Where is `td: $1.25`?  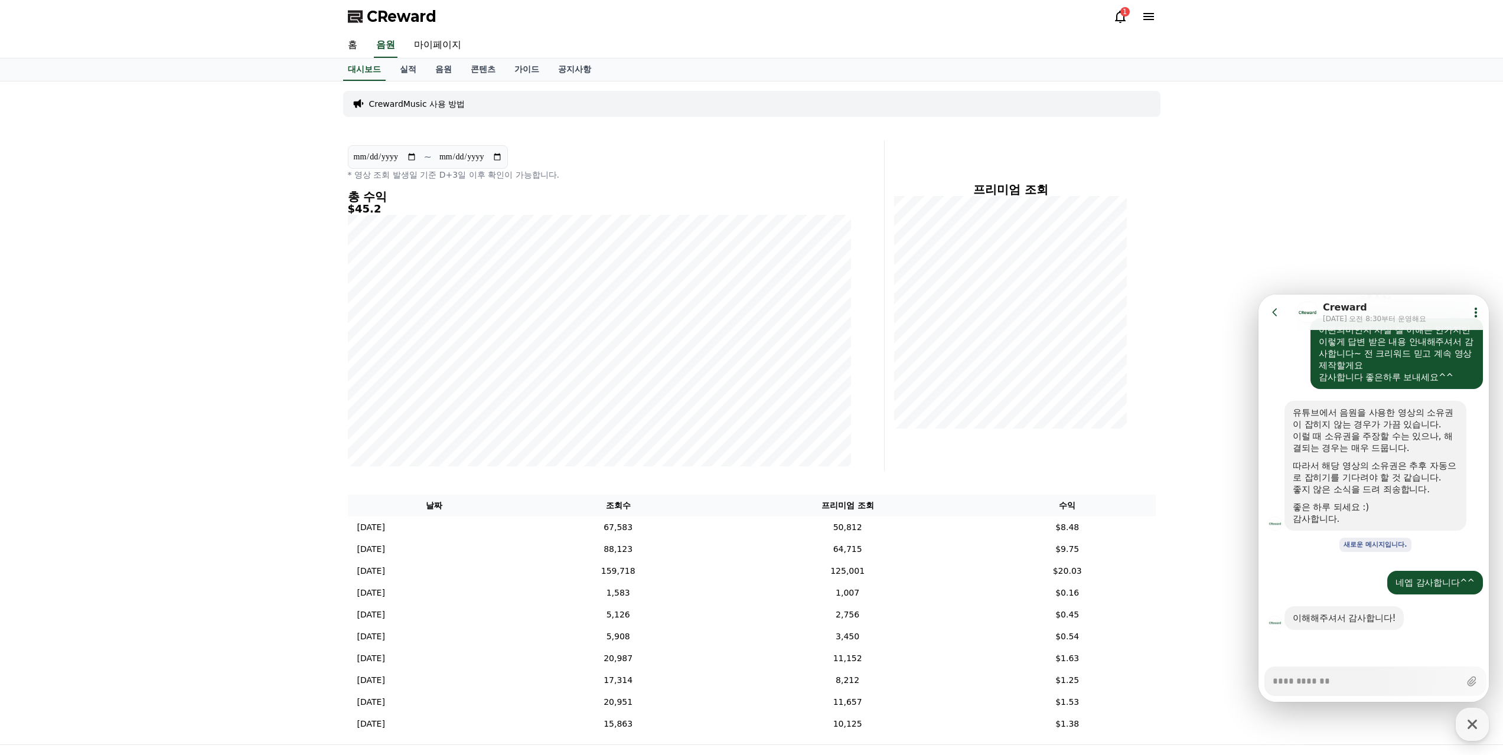 td: $1.25 is located at coordinates (1067, 680).